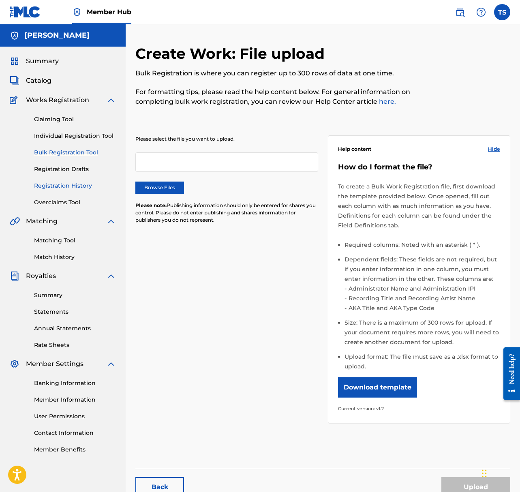 This screenshot has height=492, width=520. Describe the element at coordinates (424, 289) in the screenshot. I see `li: Administrator Name and Administration IPI` at that location.